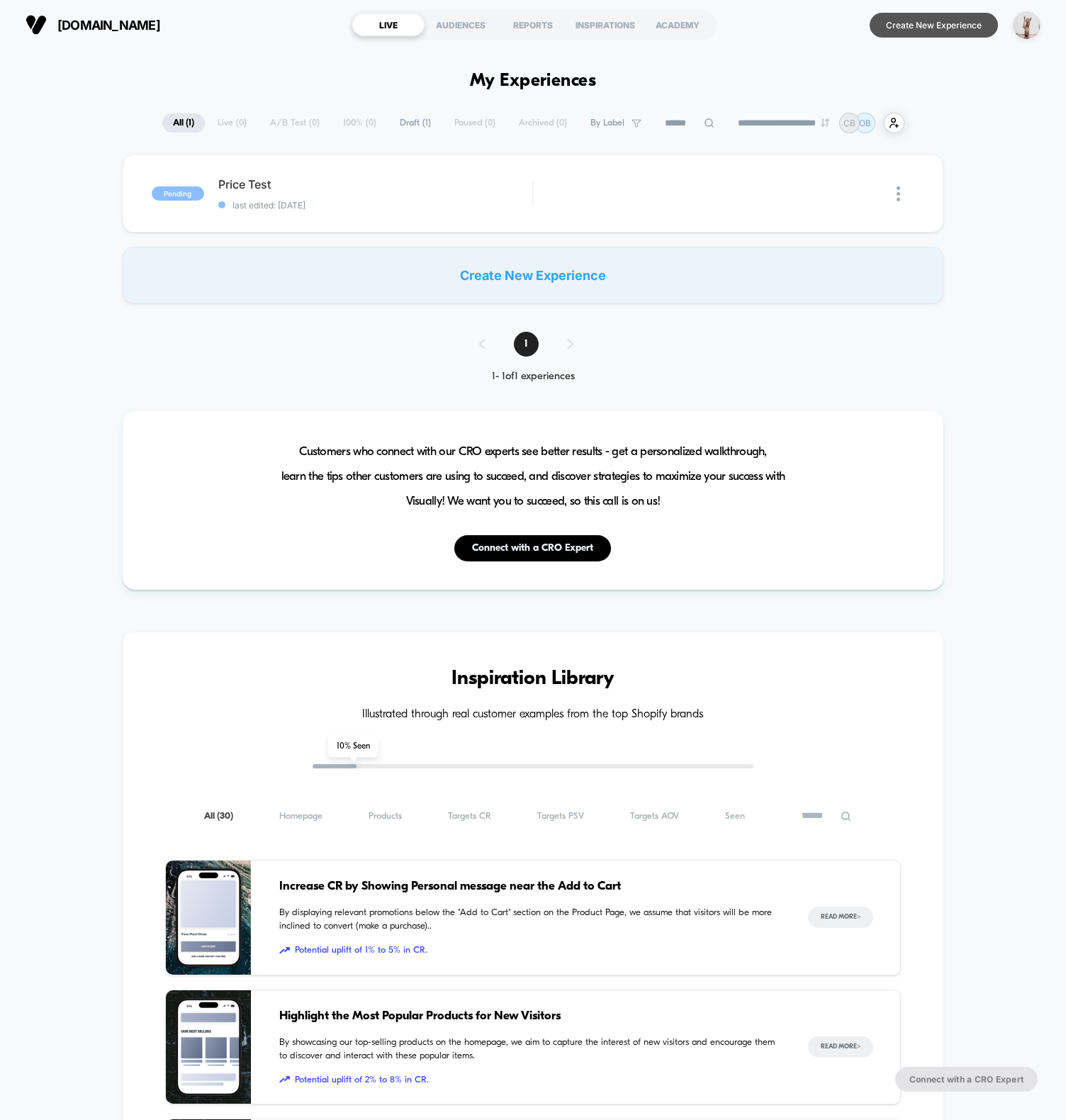  Describe the element at coordinates (469, 816) in the screenshot. I see `span: Targets CR` at that location.